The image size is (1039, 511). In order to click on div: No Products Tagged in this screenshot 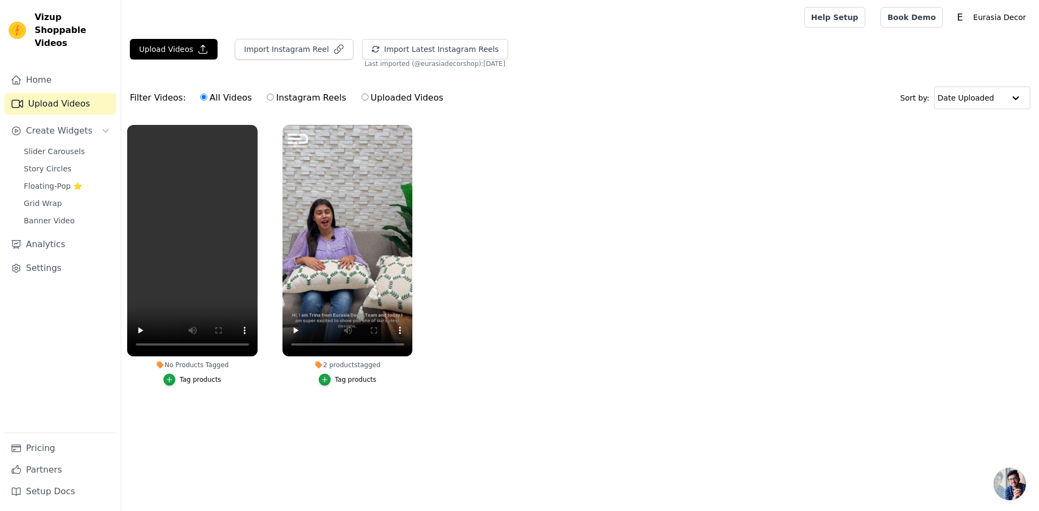, I will do `click(192, 365)`.